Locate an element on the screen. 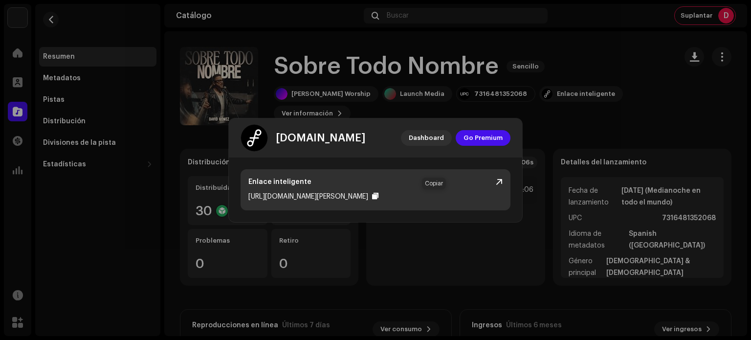 Image resolution: width=751 pixels, height=340 pixels. button: Go Premium is located at coordinates (483, 138).